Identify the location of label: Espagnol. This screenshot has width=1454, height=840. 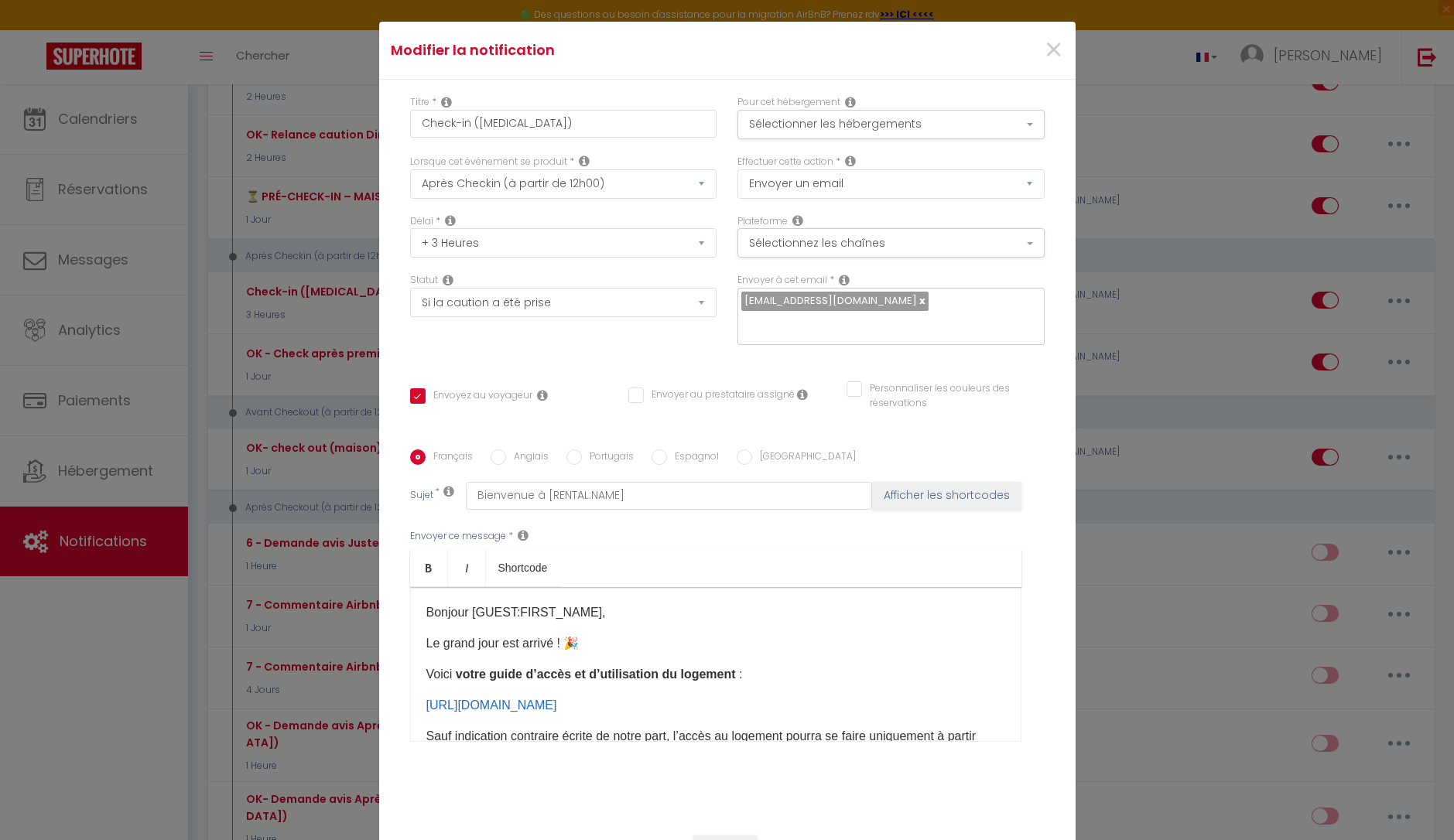
(693, 458).